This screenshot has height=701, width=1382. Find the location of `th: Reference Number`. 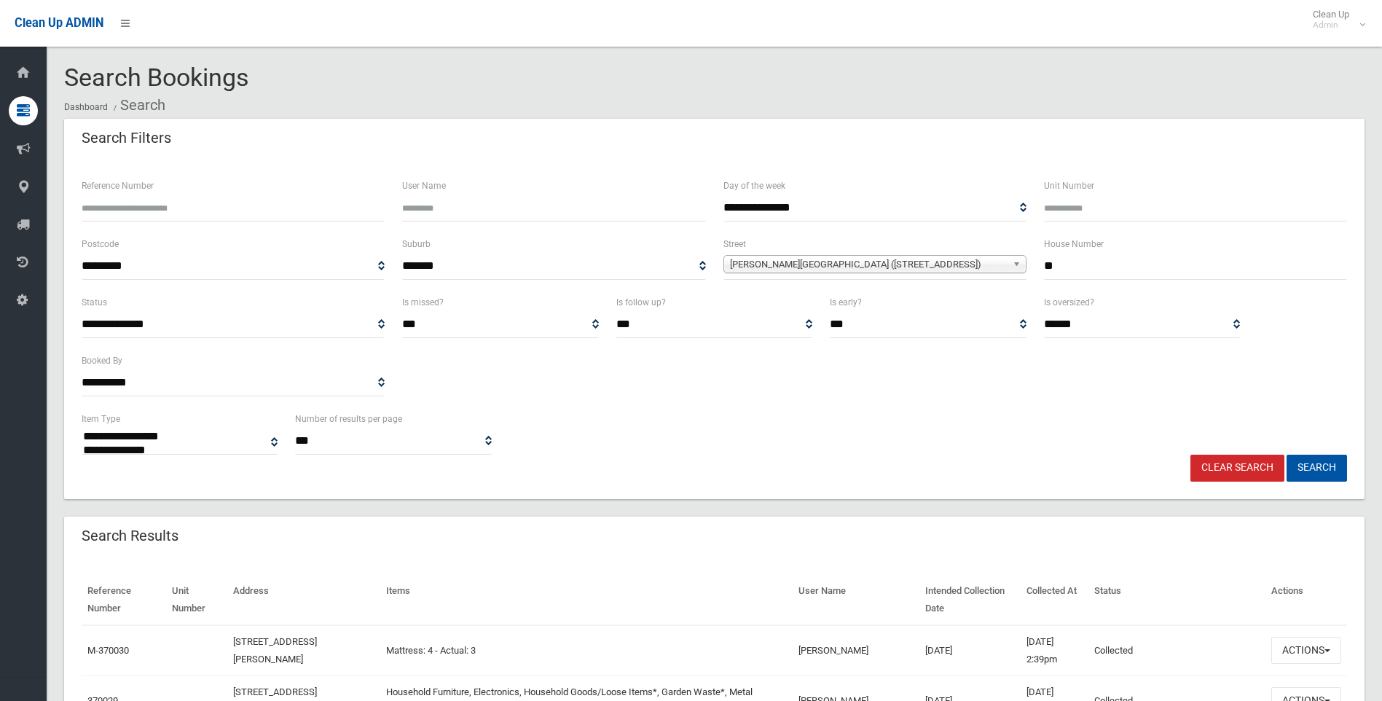

th: Reference Number is located at coordinates (124, 600).